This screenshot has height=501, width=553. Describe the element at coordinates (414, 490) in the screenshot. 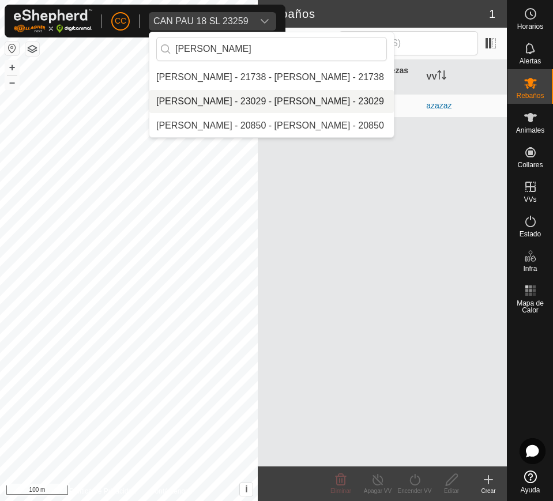

I see `div: Encender VV` at that location.